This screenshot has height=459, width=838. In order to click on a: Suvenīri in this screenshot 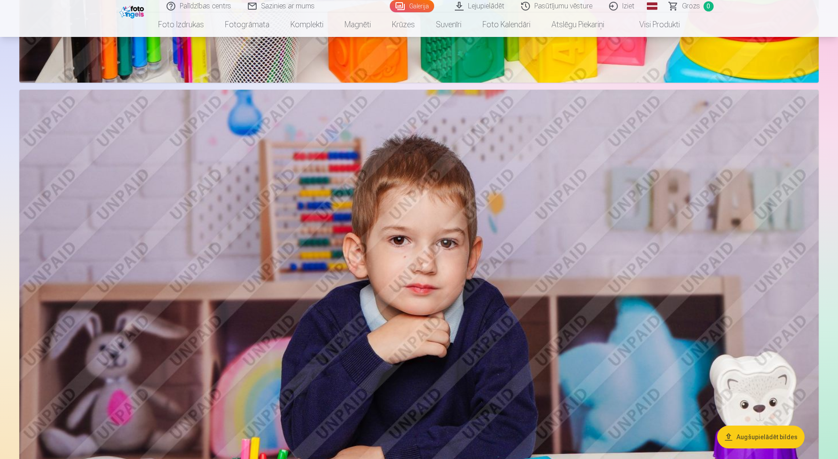, I will do `click(449, 25)`.